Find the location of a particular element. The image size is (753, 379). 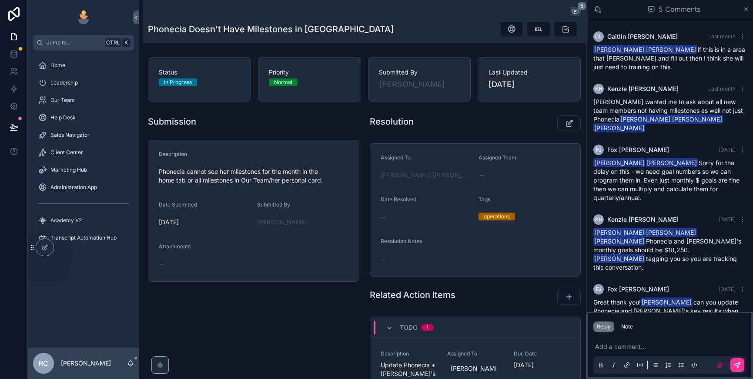

span: Date Submitted is located at coordinates (178, 204).